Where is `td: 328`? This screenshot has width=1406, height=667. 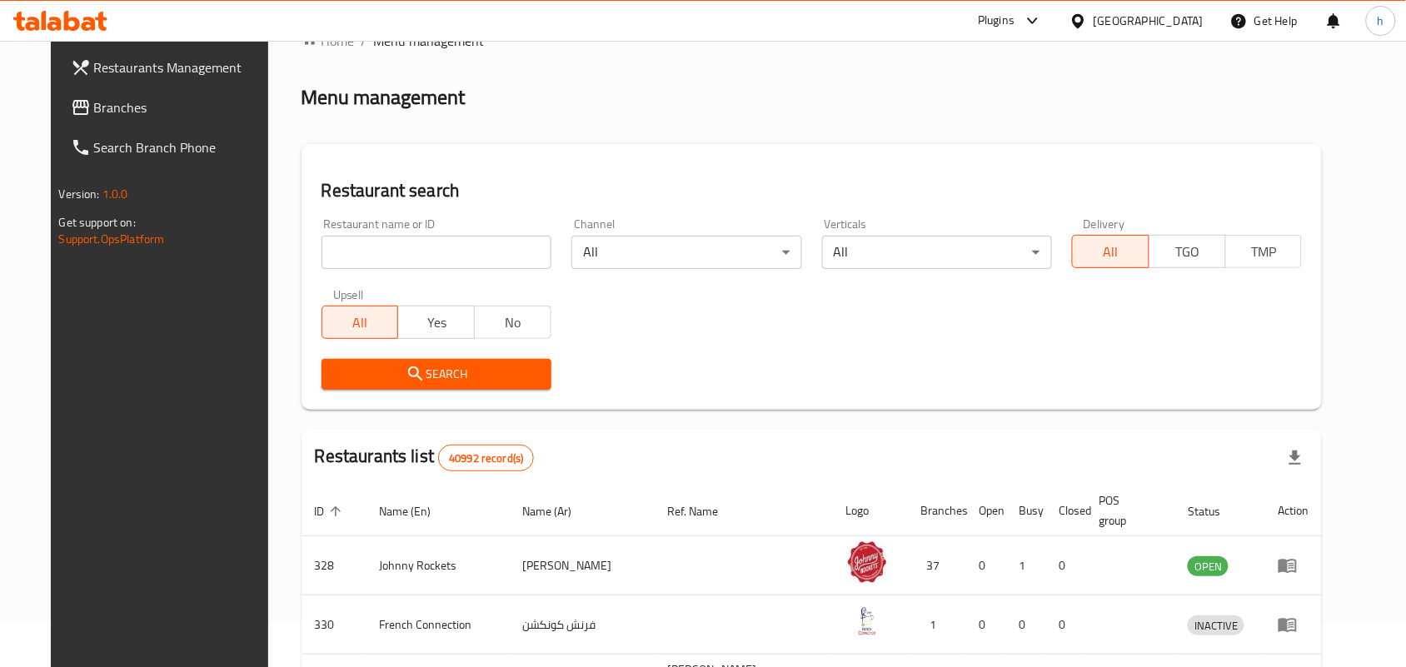
td: 328 is located at coordinates (334, 566).